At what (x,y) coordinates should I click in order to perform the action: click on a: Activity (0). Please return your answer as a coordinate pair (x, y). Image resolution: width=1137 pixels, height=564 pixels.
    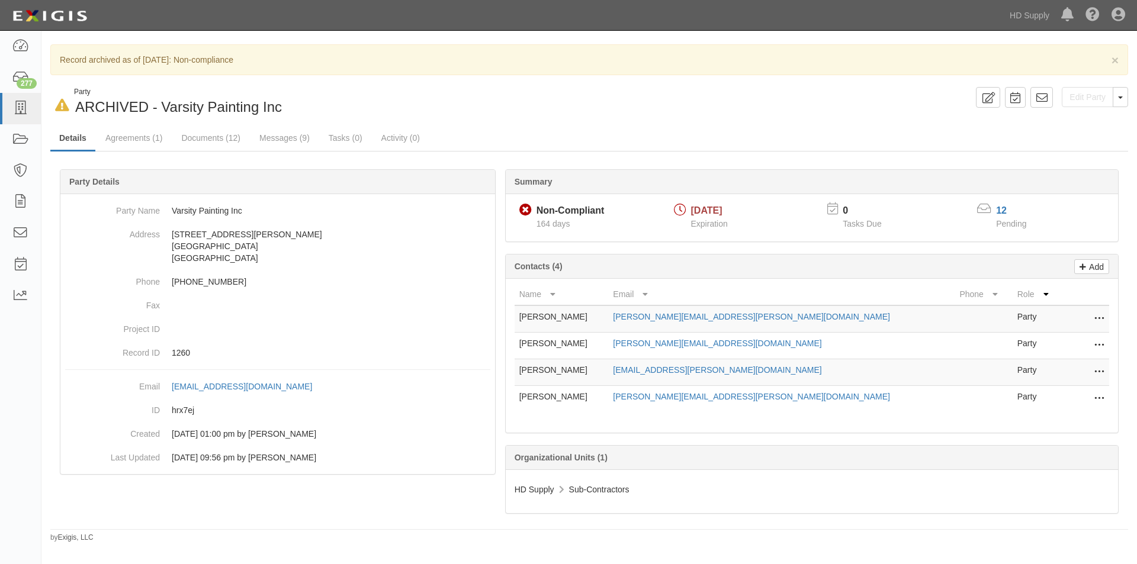
    Looking at the image, I should click on (400, 138).